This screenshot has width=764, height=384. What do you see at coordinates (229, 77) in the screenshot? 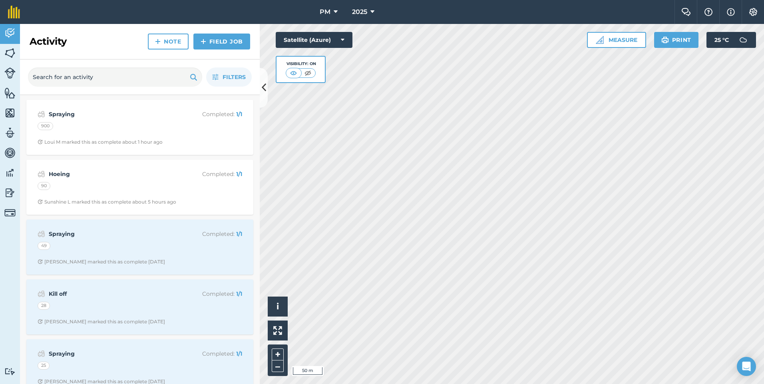
I see `button: Filters` at bounding box center [229, 77].